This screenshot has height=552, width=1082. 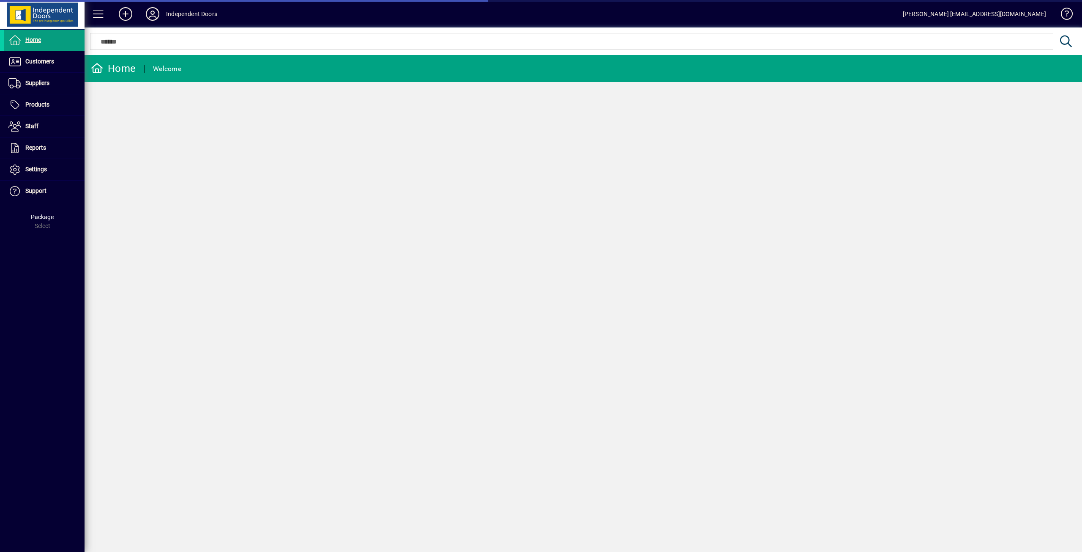 I want to click on span: Home, so click(x=33, y=40).